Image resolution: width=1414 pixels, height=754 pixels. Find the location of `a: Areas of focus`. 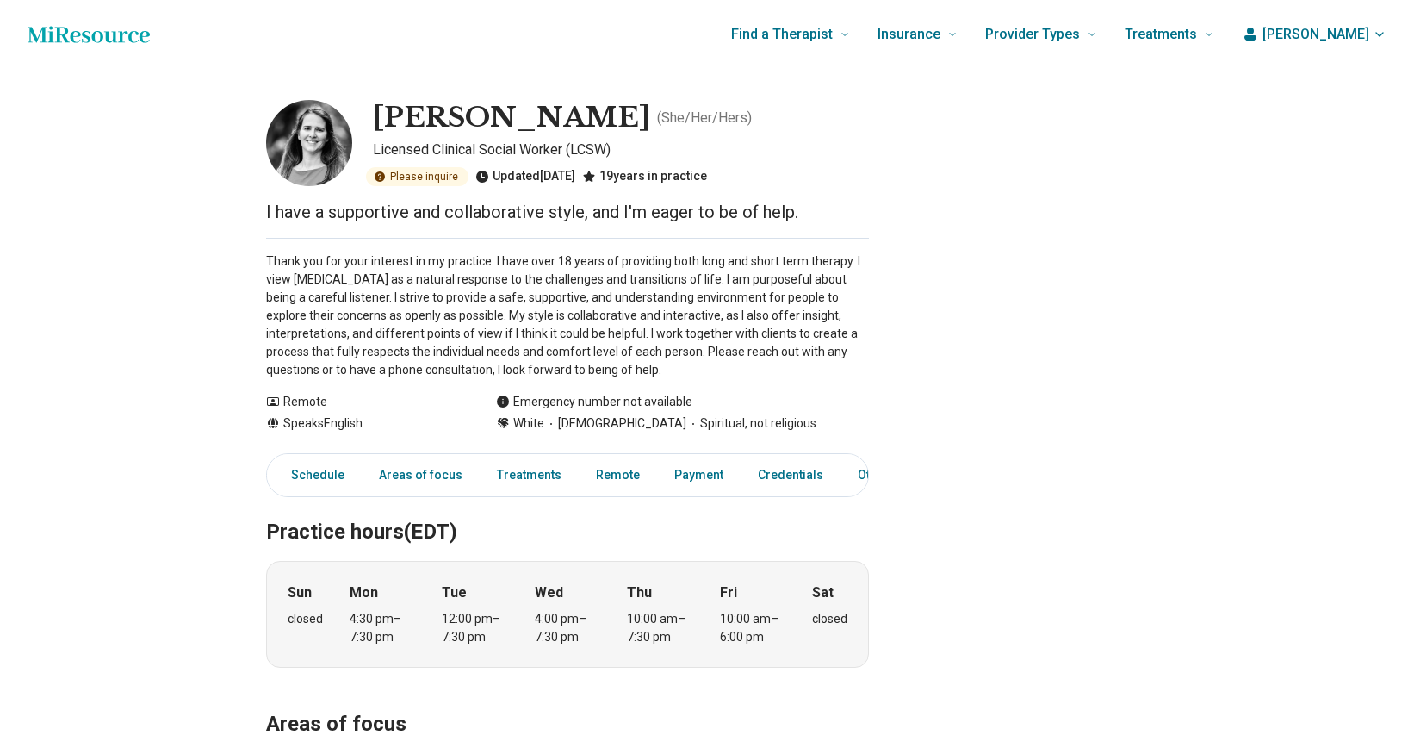

a: Areas of focus is located at coordinates (420, 475).